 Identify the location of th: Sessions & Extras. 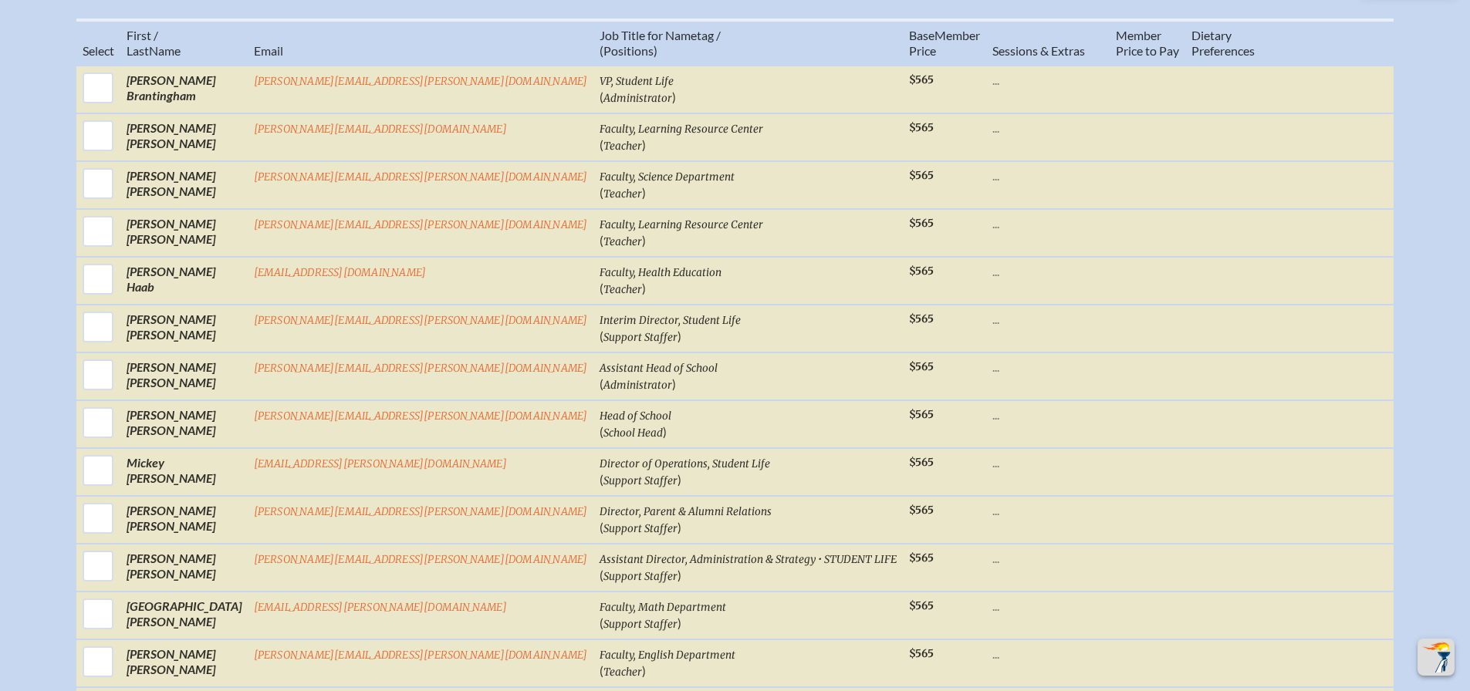
(1048, 42).